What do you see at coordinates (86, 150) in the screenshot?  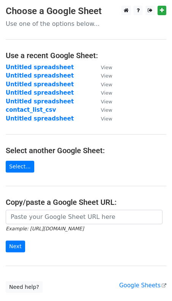 I see `h4: Select another Google Sheet:` at bounding box center [86, 150].